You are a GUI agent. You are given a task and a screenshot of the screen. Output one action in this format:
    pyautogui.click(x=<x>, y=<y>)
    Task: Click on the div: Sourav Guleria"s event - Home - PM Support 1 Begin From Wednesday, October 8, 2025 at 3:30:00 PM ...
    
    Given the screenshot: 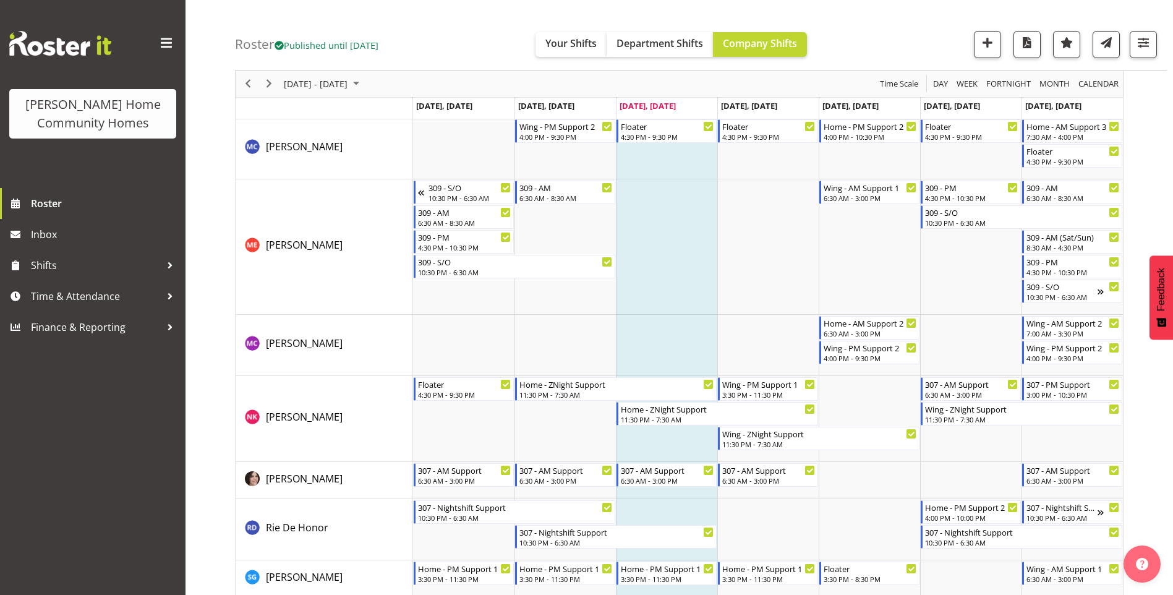 What is the action you would take?
    pyautogui.click(x=666, y=573)
    